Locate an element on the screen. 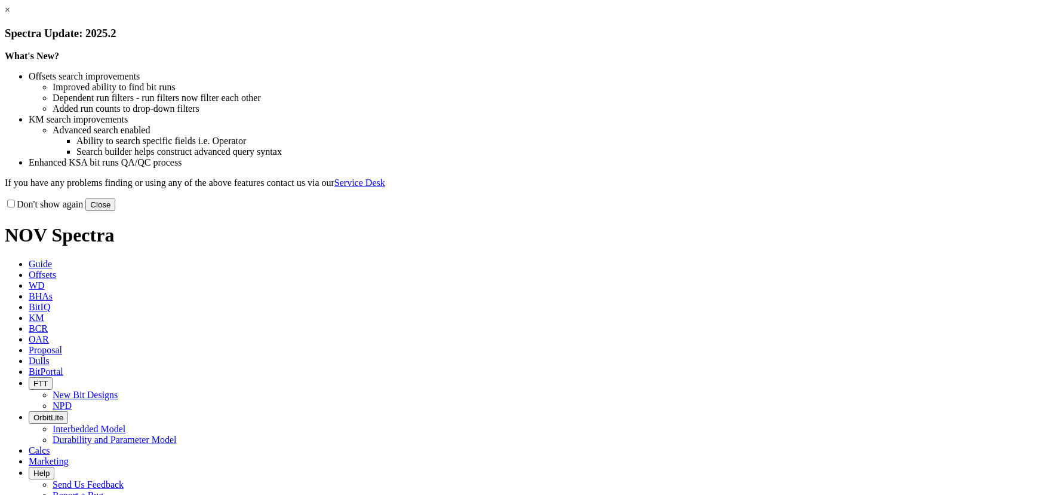  span: OAR is located at coordinates (39, 339).